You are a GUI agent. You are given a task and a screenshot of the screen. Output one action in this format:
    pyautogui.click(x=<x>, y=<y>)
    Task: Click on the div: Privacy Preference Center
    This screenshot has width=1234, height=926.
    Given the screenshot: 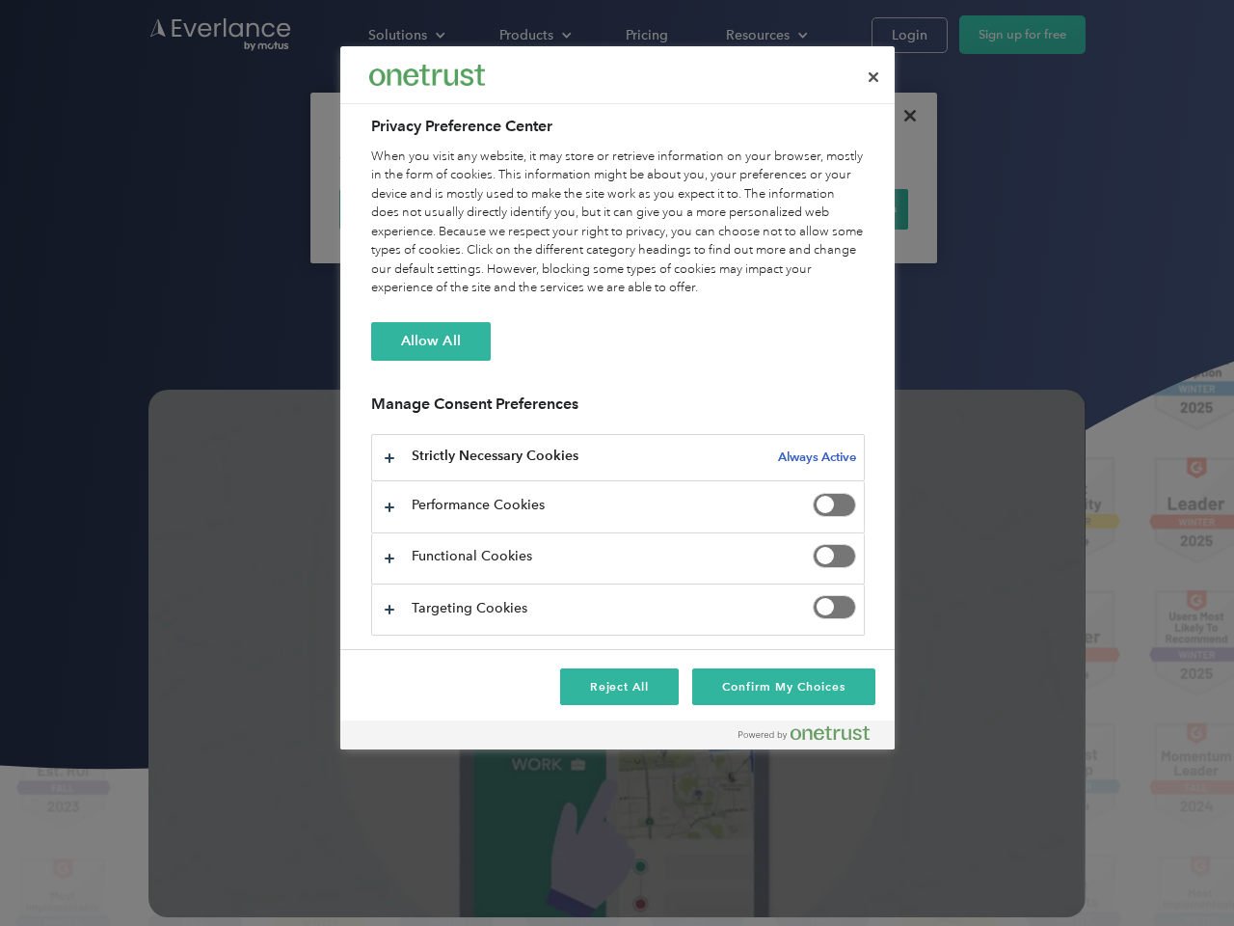 What is the action you would take?
    pyautogui.click(x=617, y=397)
    